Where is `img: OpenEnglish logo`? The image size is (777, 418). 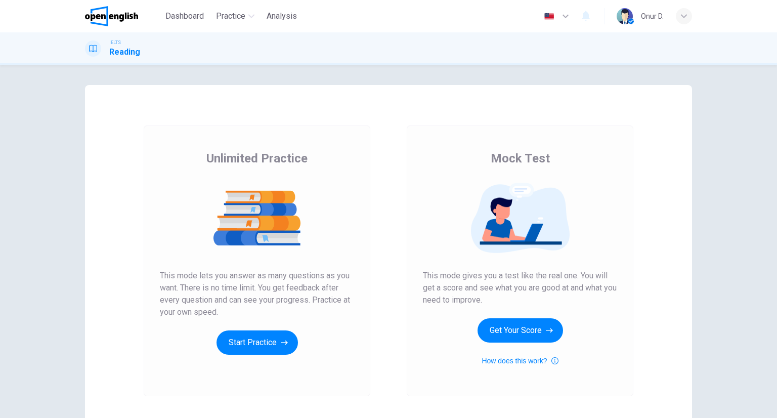 img: OpenEnglish logo is located at coordinates (111, 16).